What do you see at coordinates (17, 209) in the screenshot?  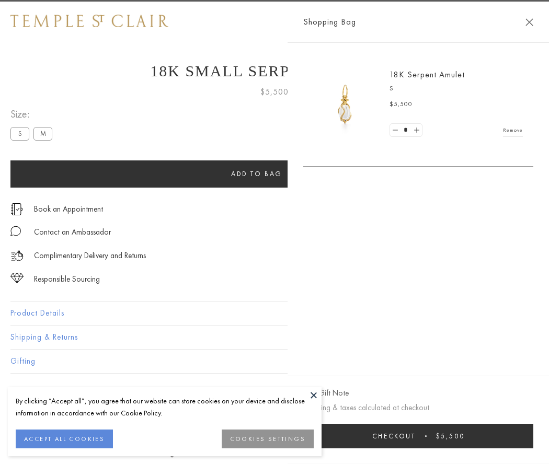 I see `img: icon_appointment.svg` at bounding box center [17, 209].